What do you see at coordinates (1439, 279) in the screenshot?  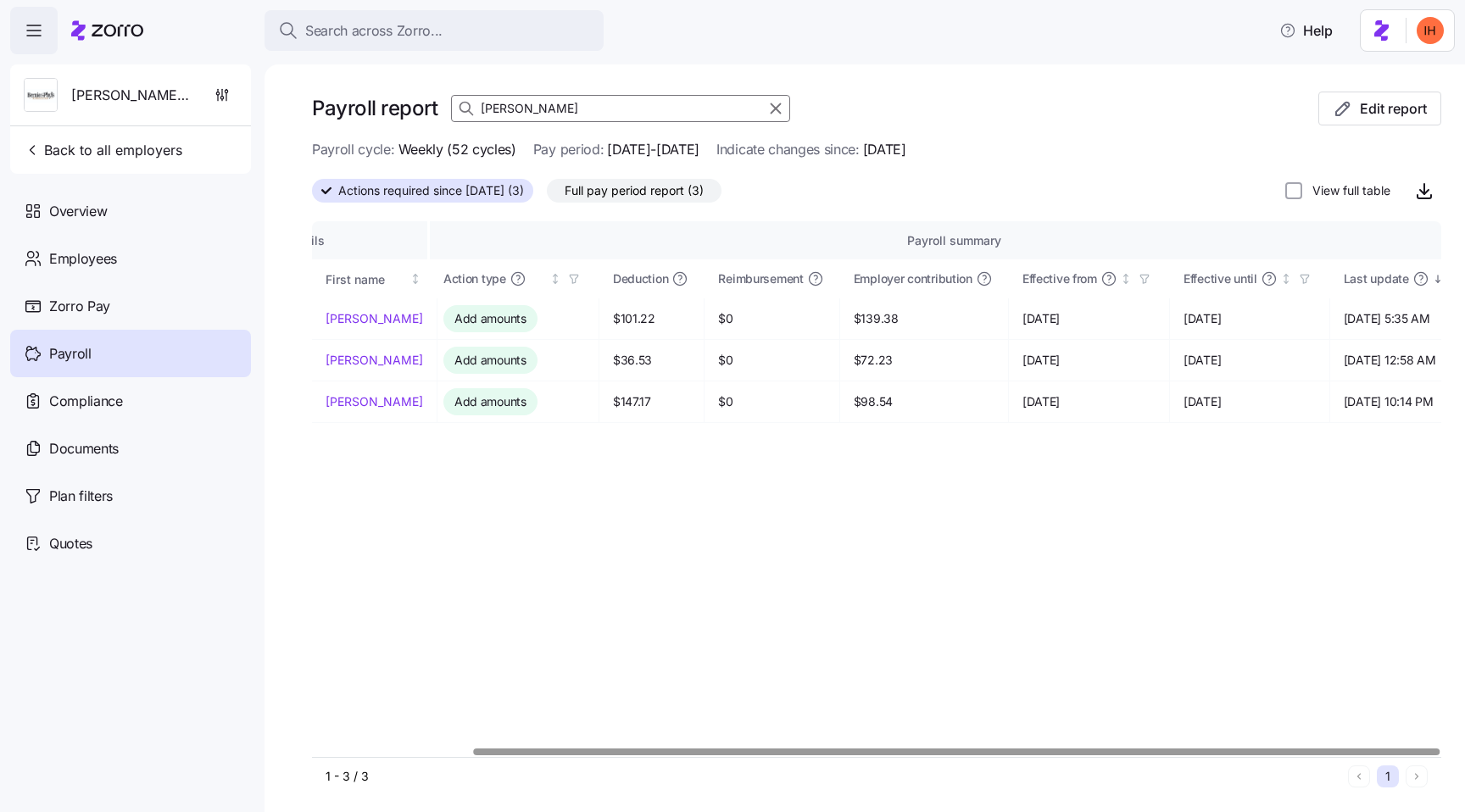 I see `div: Sorted descending` at bounding box center [1439, 279].